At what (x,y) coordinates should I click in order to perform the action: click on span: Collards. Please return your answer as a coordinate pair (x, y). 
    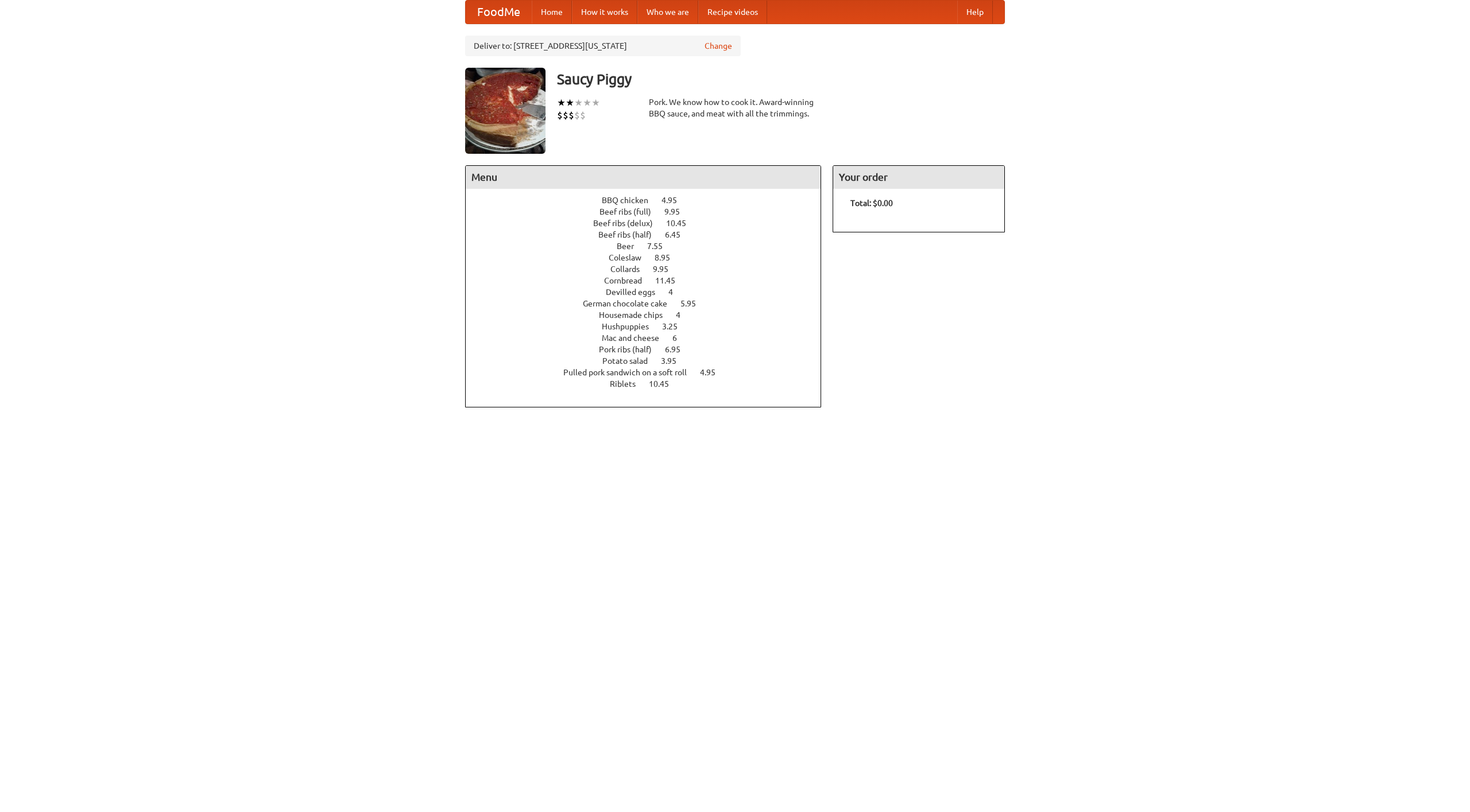
    Looking at the image, I should click on (631, 270).